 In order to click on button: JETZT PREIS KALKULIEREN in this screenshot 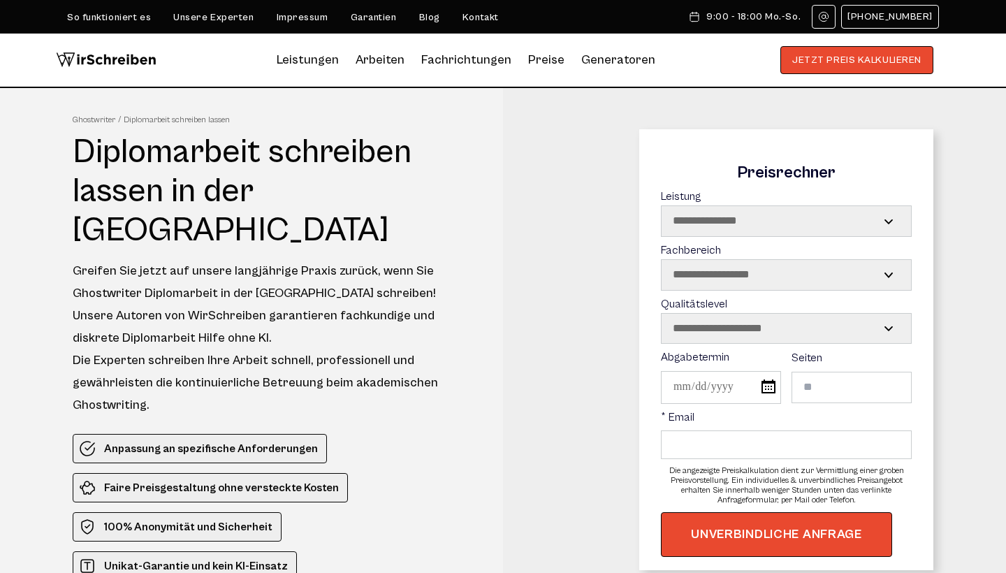, I will do `click(856, 60)`.